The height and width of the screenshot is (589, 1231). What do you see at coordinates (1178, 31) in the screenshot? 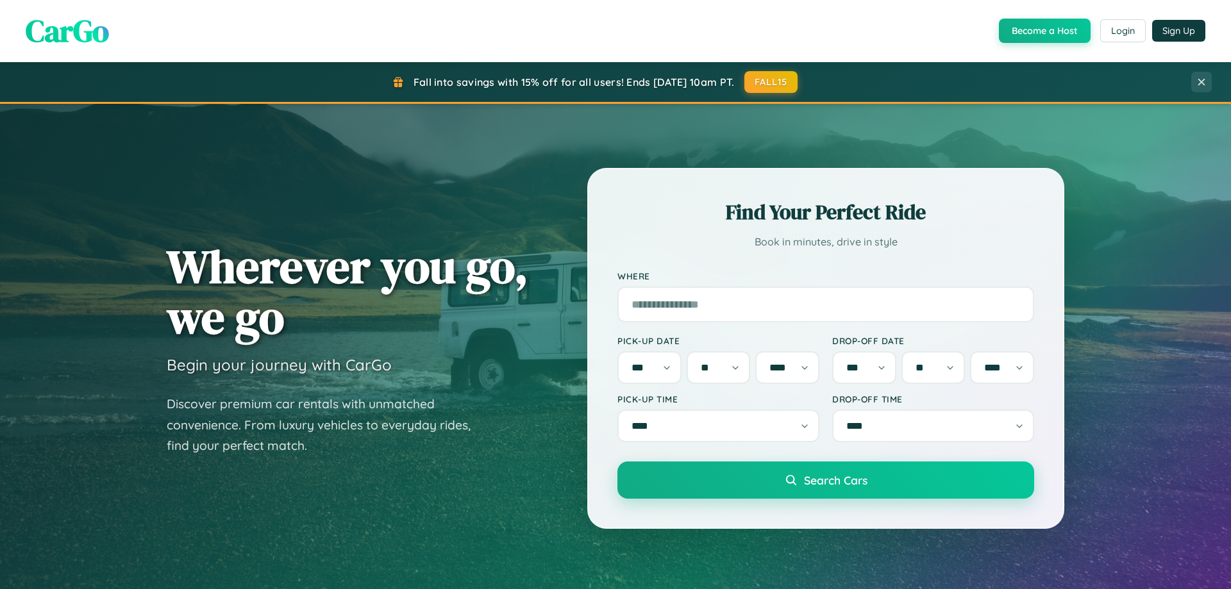
I see `button: Sign Up` at bounding box center [1178, 31].